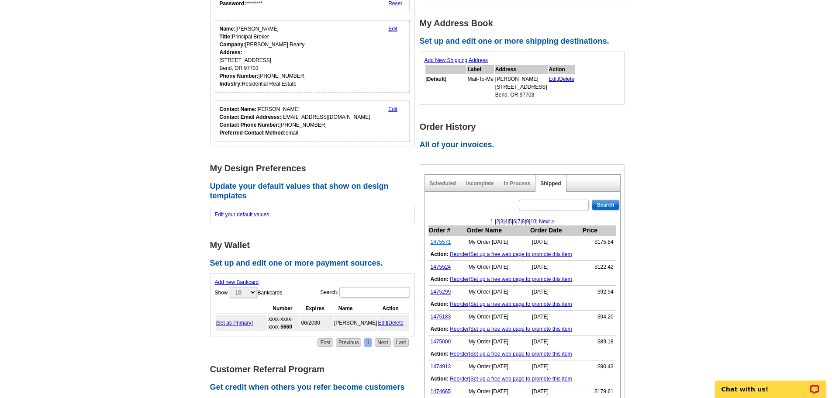 The height and width of the screenshot is (398, 832). What do you see at coordinates (227, 29) in the screenshot?
I see `strong: Name:` at bounding box center [227, 29].